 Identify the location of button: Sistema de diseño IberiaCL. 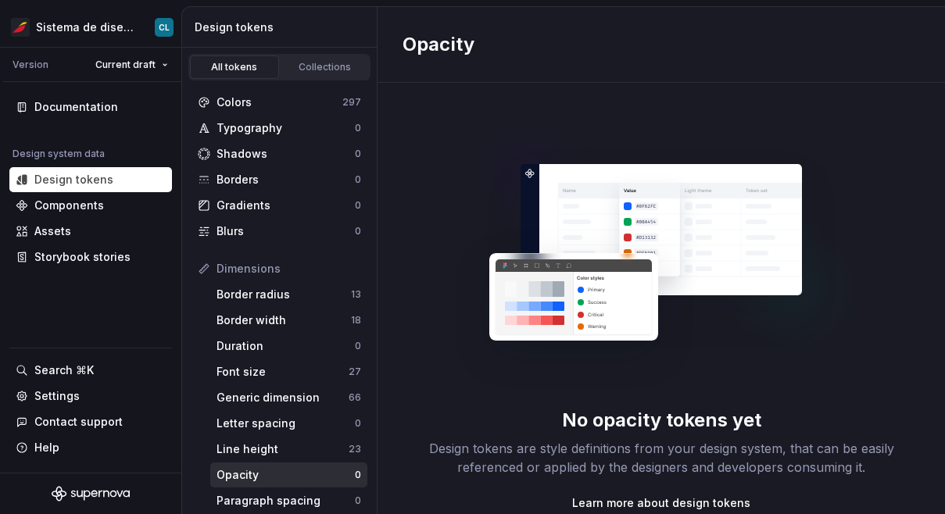
(91, 27).